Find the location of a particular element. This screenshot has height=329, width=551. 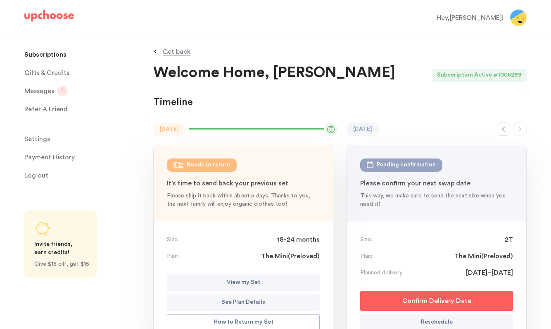

a: Refer A Friend is located at coordinates (84, 109).